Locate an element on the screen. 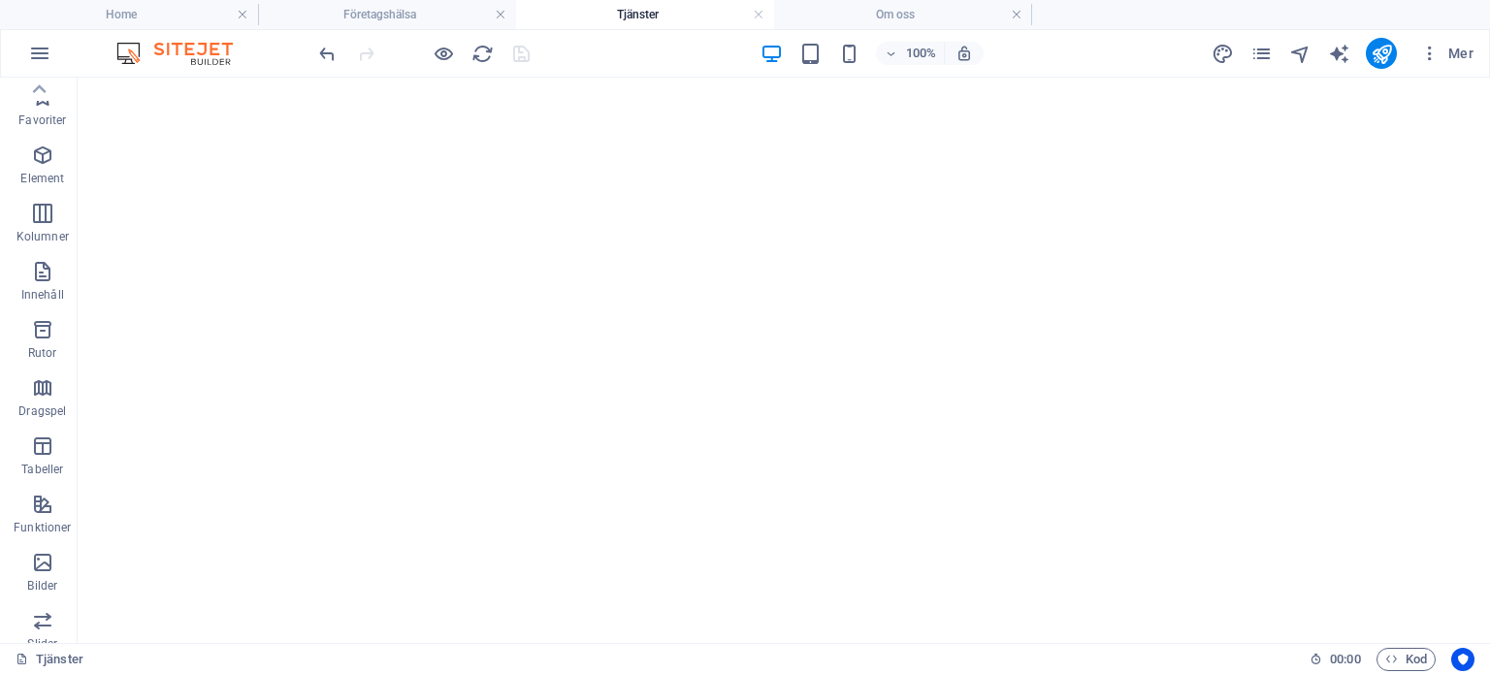 Image resolution: width=1490 pixels, height=674 pixels. p: Favoriter is located at coordinates (42, 120).